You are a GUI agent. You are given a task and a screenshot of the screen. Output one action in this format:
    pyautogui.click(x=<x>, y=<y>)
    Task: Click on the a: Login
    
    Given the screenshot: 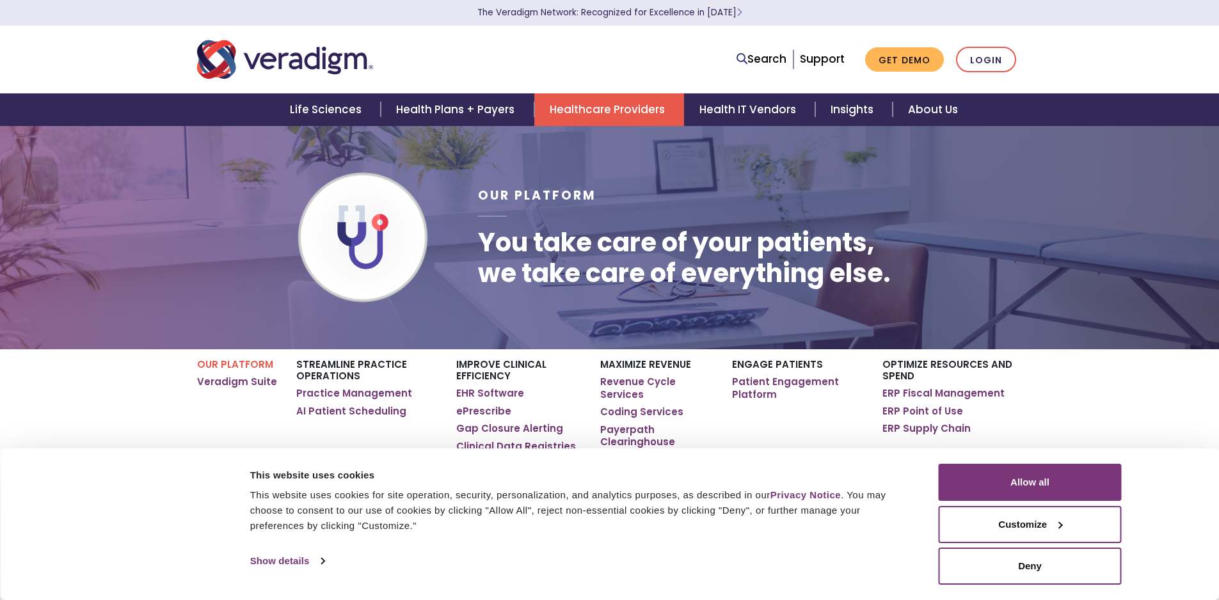 What is the action you would take?
    pyautogui.click(x=986, y=60)
    